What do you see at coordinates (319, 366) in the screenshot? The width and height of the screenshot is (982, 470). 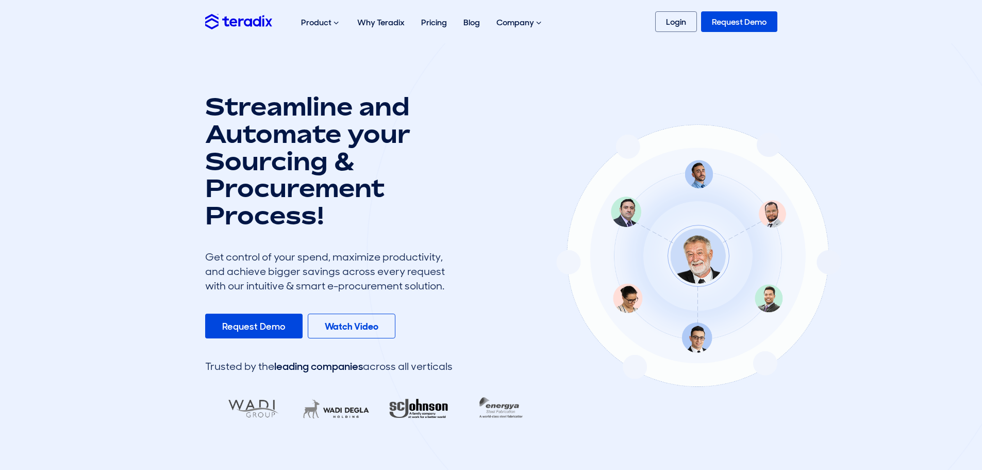 I see `span: leading companies` at bounding box center [319, 366].